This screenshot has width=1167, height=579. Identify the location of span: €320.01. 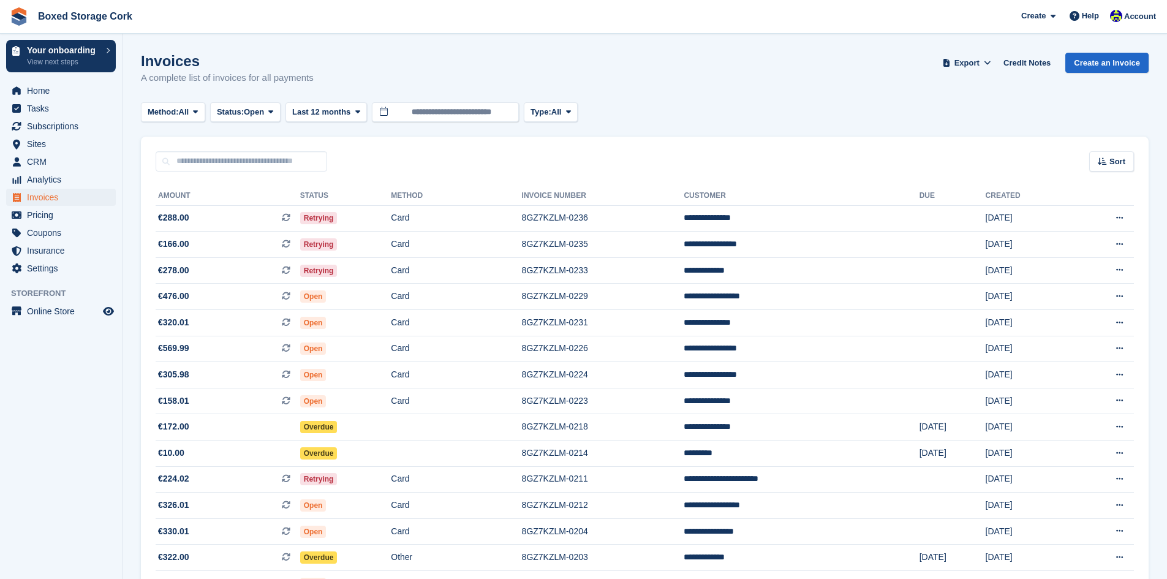
(173, 322).